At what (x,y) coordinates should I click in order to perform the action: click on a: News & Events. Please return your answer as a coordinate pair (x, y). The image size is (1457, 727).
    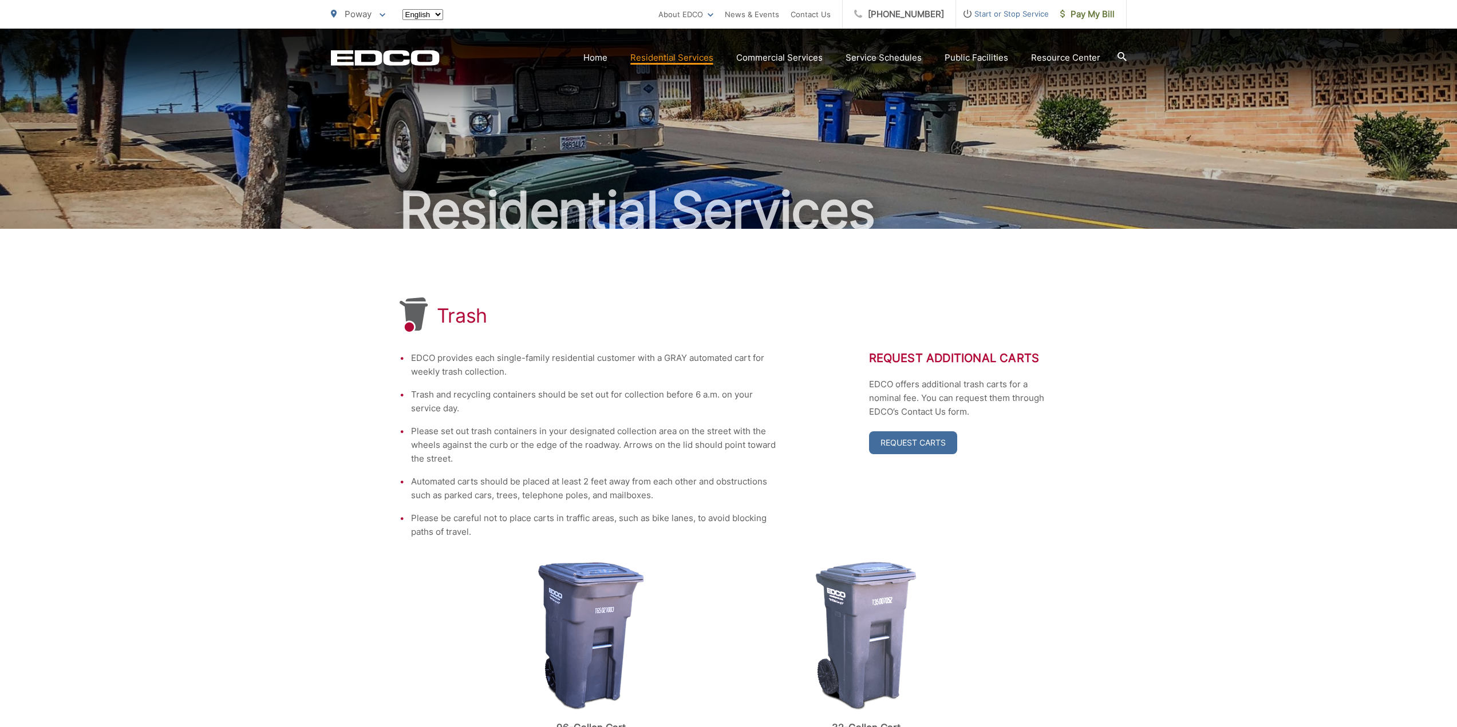
    Looking at the image, I should click on (751, 14).